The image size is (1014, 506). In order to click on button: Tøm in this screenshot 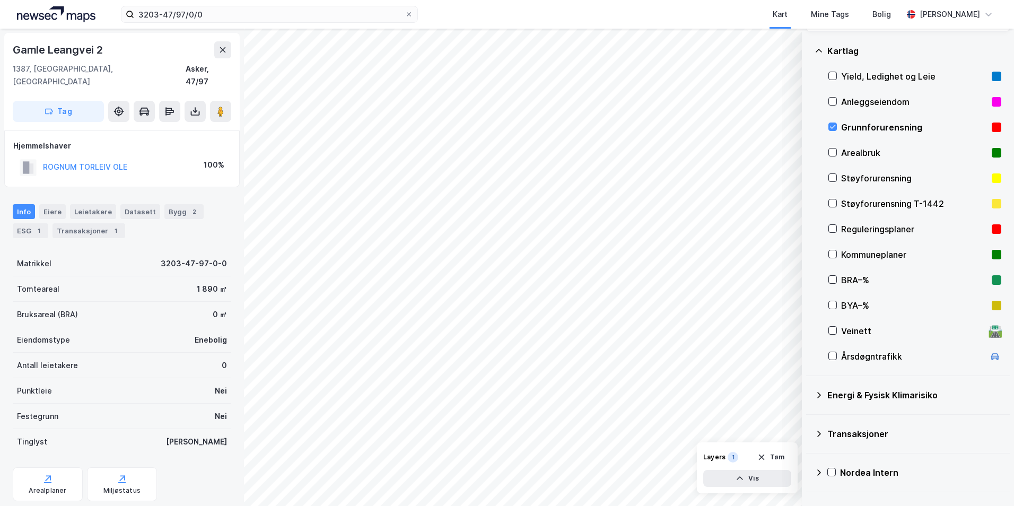, I will do `click(771, 457)`.